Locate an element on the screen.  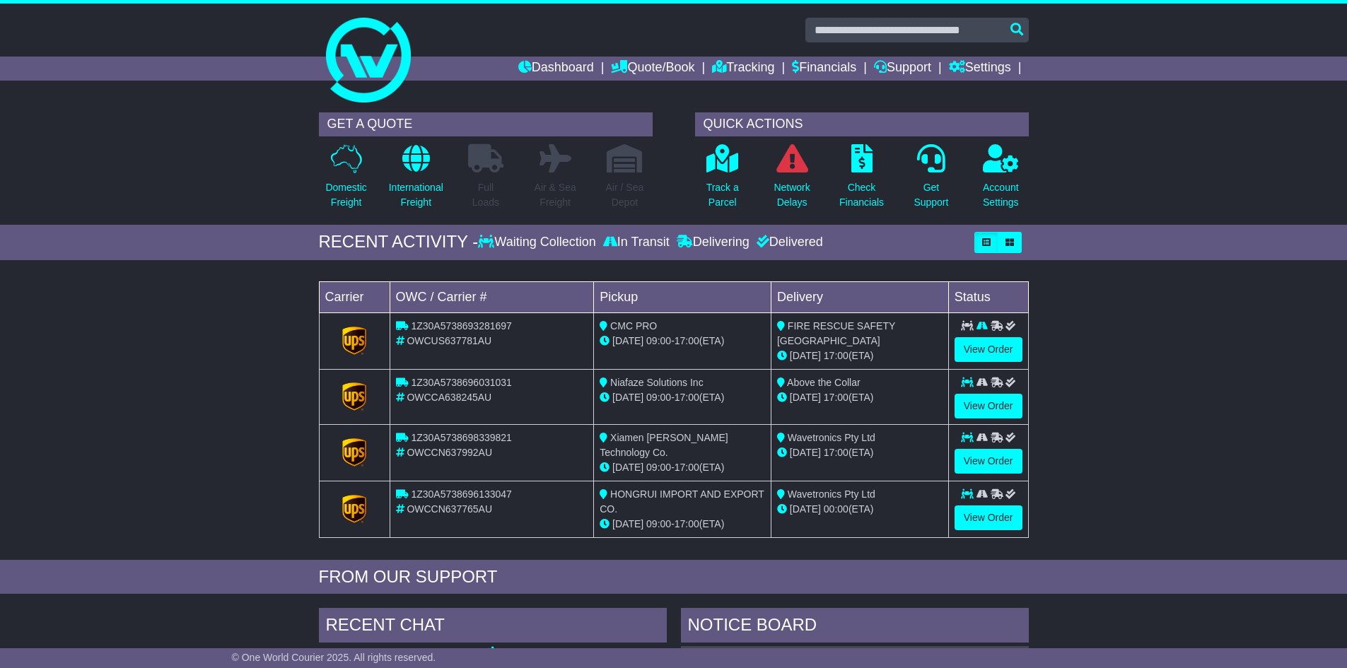
a: Settings is located at coordinates (980, 69).